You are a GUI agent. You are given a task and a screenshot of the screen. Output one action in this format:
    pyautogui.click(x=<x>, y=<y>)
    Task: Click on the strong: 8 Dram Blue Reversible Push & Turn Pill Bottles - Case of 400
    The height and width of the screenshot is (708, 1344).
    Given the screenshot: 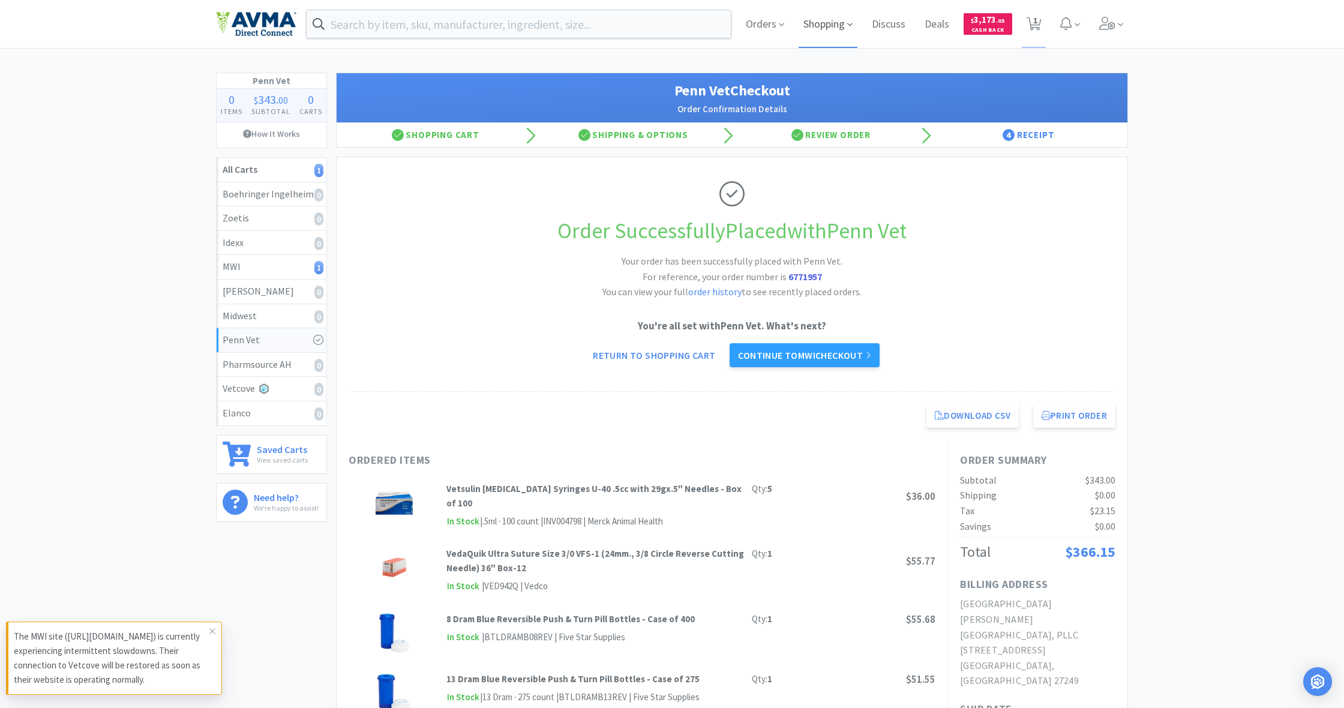 What is the action you would take?
    pyautogui.click(x=571, y=619)
    